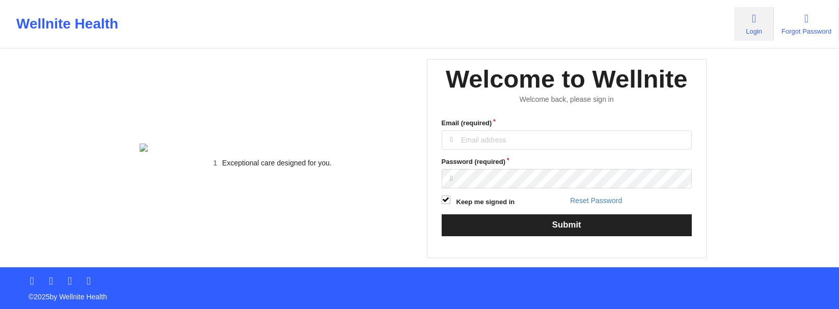 This screenshot has width=839, height=309. I want to click on label: Keep me signed in, so click(486, 202).